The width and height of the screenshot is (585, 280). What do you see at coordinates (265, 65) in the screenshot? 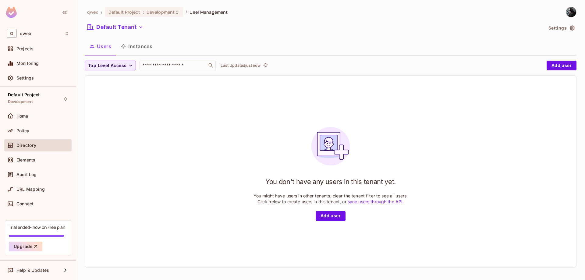
I see `span: Click to refresh data` at bounding box center [265, 65].